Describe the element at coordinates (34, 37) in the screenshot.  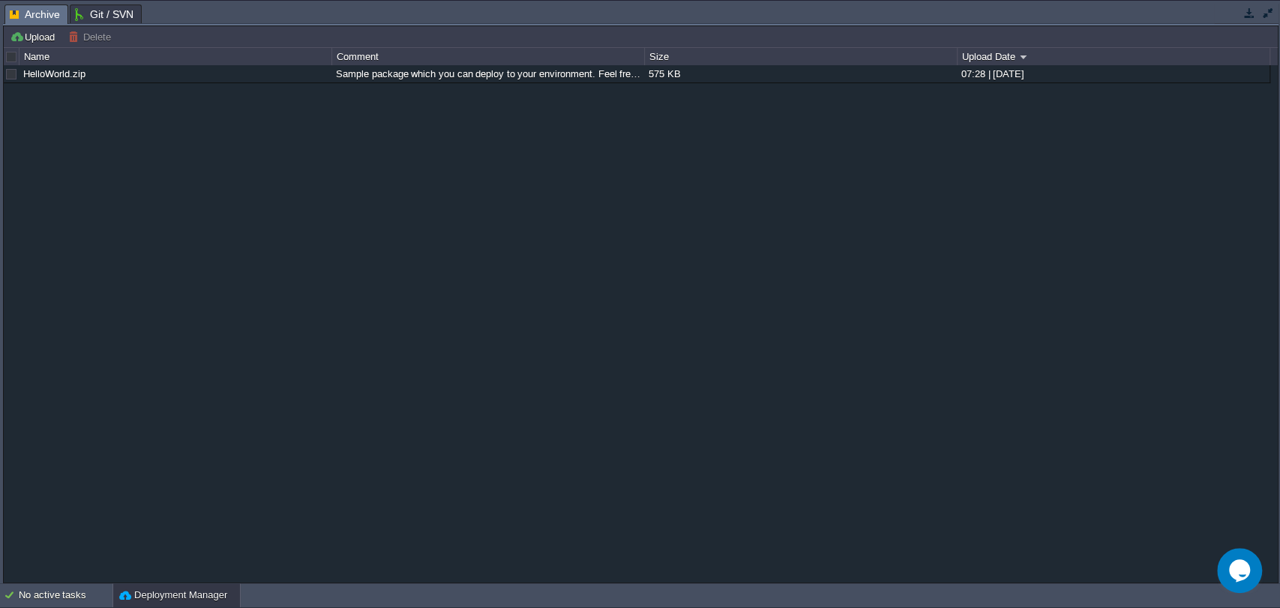
I see `button: Upload` at that location.